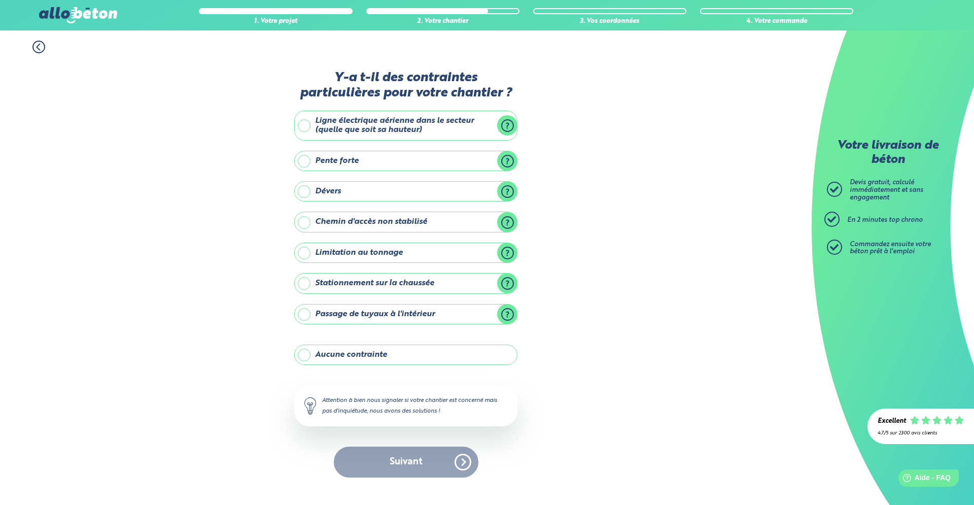  Describe the element at coordinates (406, 283) in the screenshot. I see `label: Stationnement sur la chaussée` at that location.